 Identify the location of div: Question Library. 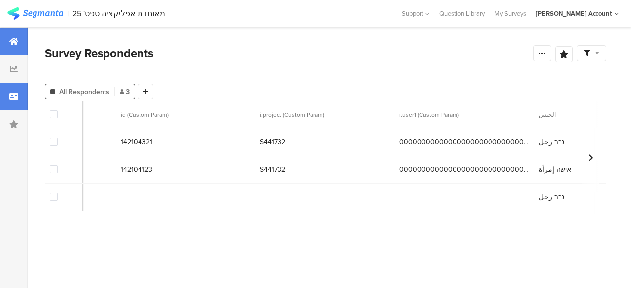
(462, 13).